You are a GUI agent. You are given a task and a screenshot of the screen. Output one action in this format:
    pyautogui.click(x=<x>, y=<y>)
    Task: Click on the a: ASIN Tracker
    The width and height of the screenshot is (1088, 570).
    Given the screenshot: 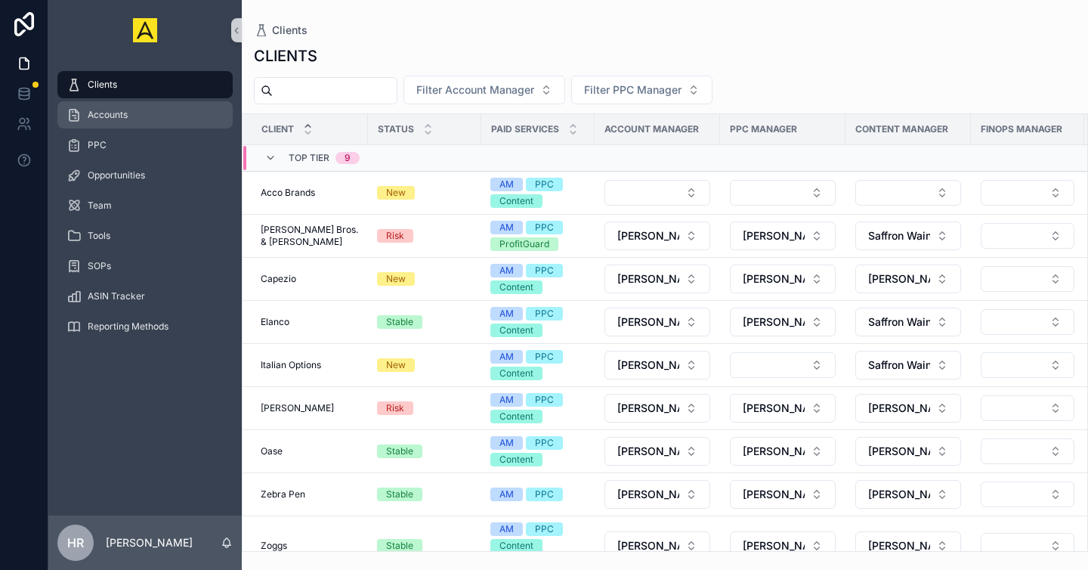 What is the action you would take?
    pyautogui.click(x=145, y=296)
    